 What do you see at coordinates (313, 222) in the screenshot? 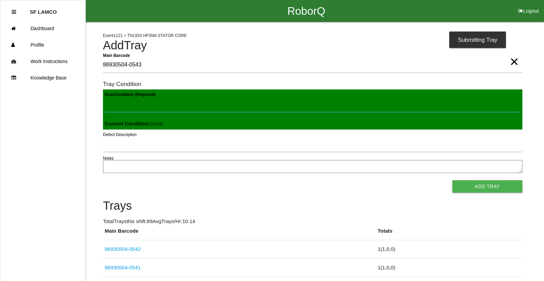
I see `p: Total Trays this shift: 89 Avg Trays /Hr: 10.14` at bounding box center [313, 222].